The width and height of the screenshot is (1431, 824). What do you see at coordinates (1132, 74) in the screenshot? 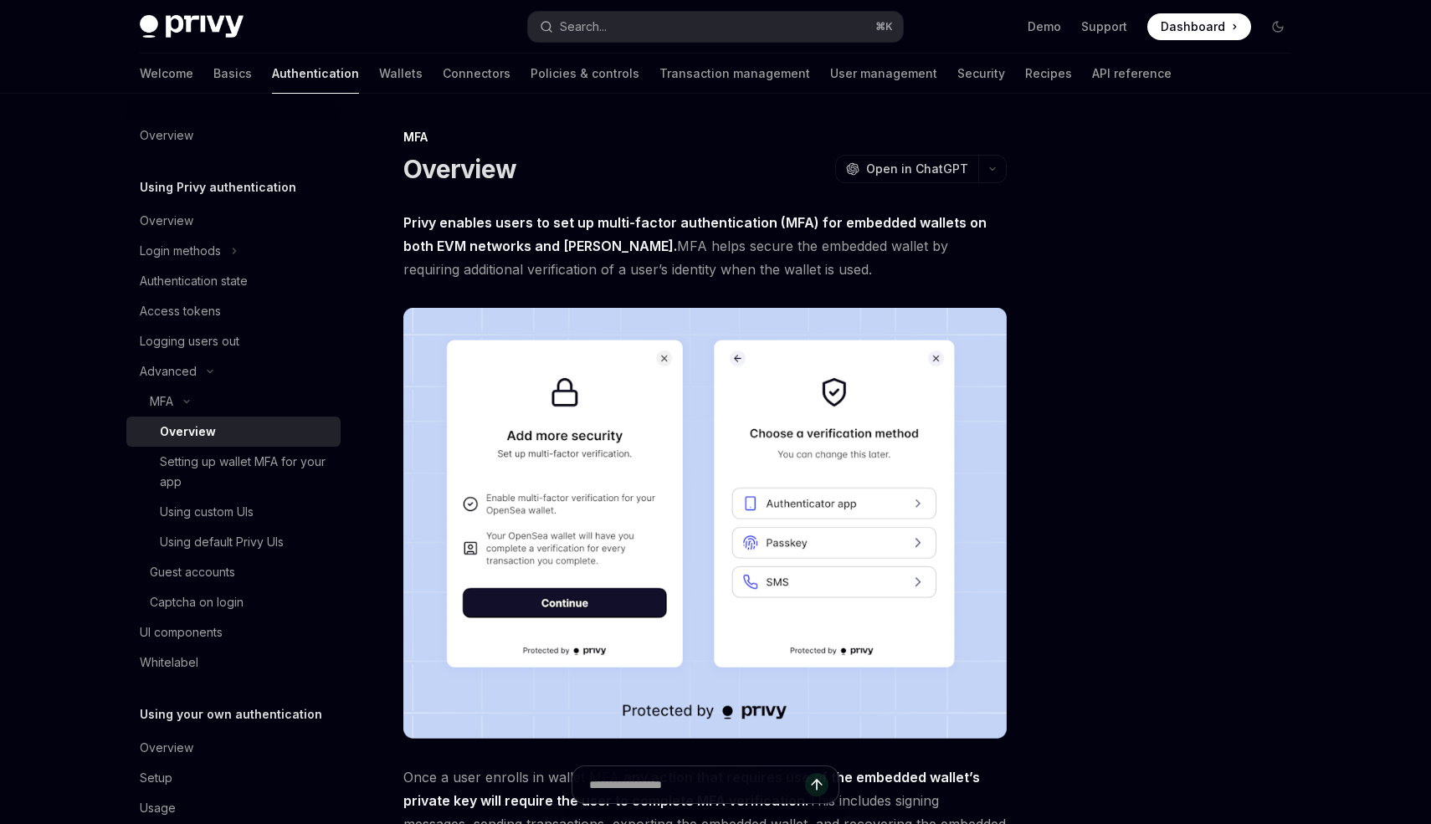
I see `a: API reference` at bounding box center [1132, 74].